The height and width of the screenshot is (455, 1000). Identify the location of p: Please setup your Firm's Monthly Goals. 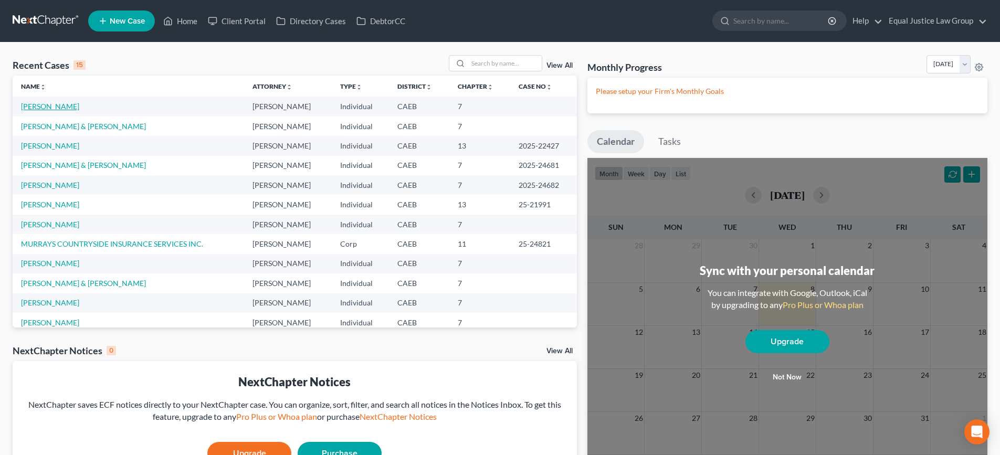
(787, 91).